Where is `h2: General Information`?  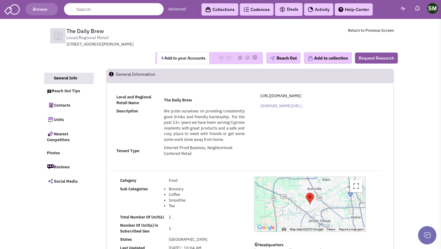 h2: General Information is located at coordinates (144, 76).